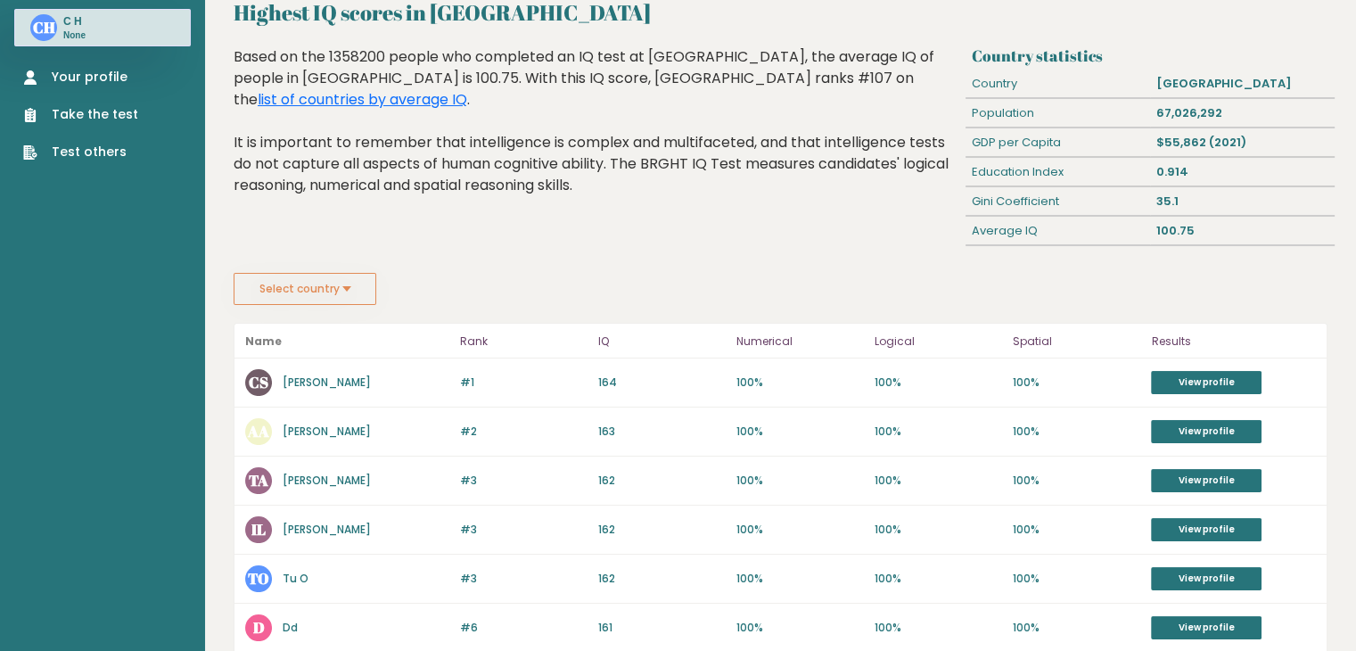 The height and width of the screenshot is (651, 1356). Describe the element at coordinates (1058, 84) in the screenshot. I see `div: Country` at that location.